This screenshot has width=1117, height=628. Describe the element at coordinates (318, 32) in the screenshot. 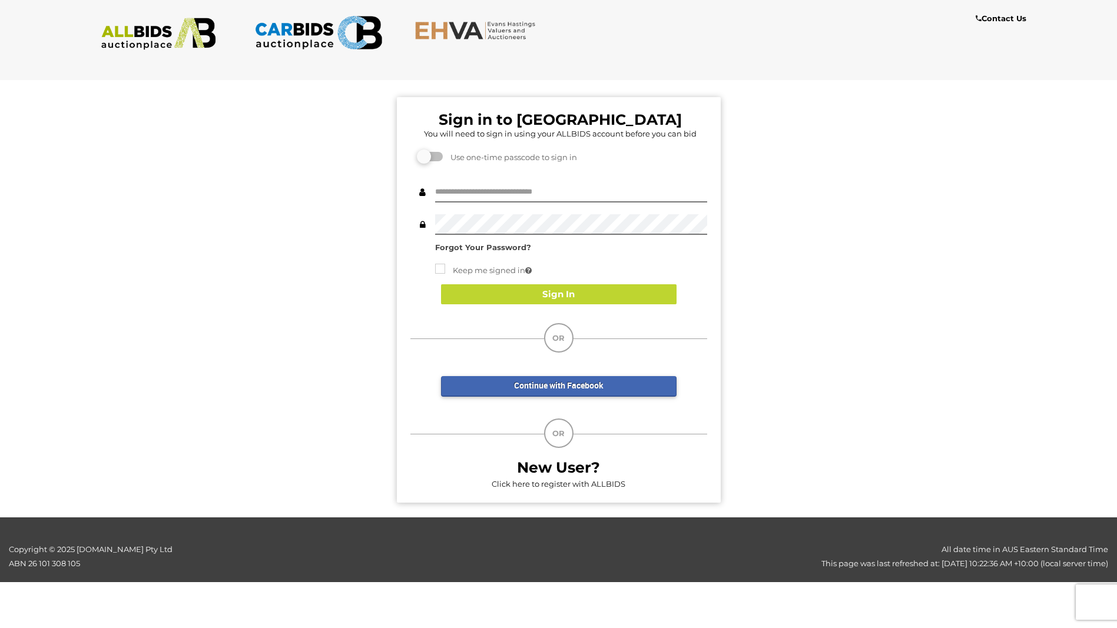

I see `img: CARBIDS.com.au` at that location.